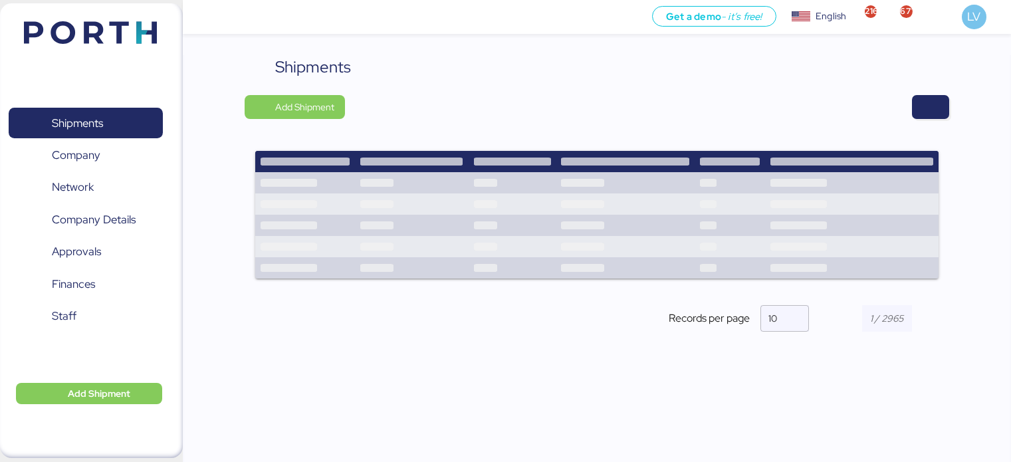 The width and height of the screenshot is (1011, 462). Describe the element at coordinates (64, 316) in the screenshot. I see `span: Staff` at that location.